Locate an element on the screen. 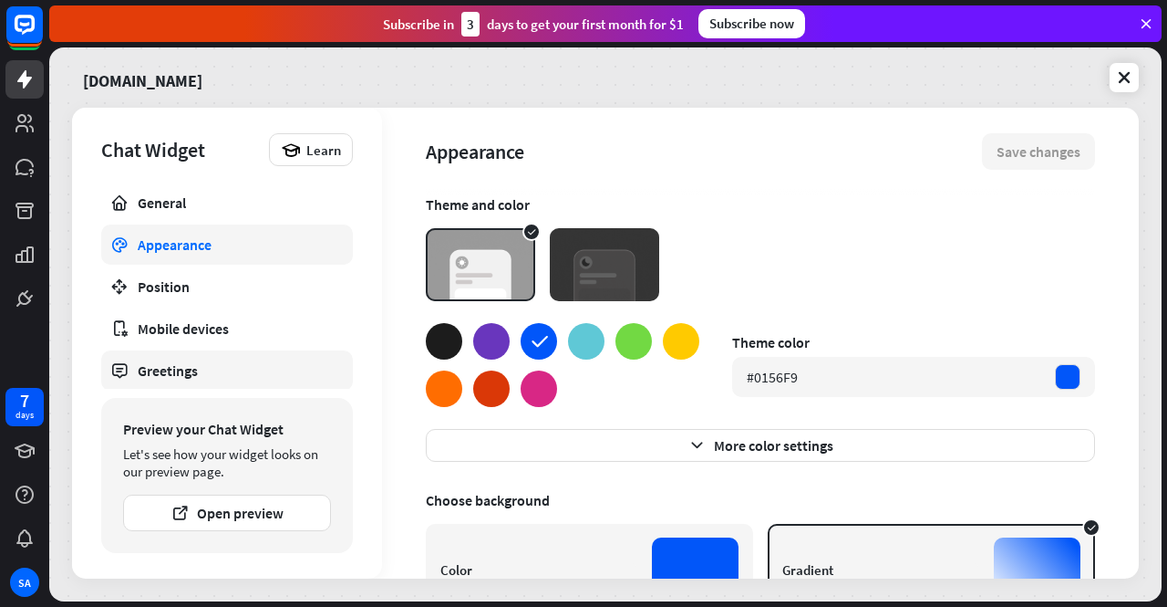 Image resolution: width=1167 pixels, height=607 pixels. a: Appearance is located at coordinates (227, 244).